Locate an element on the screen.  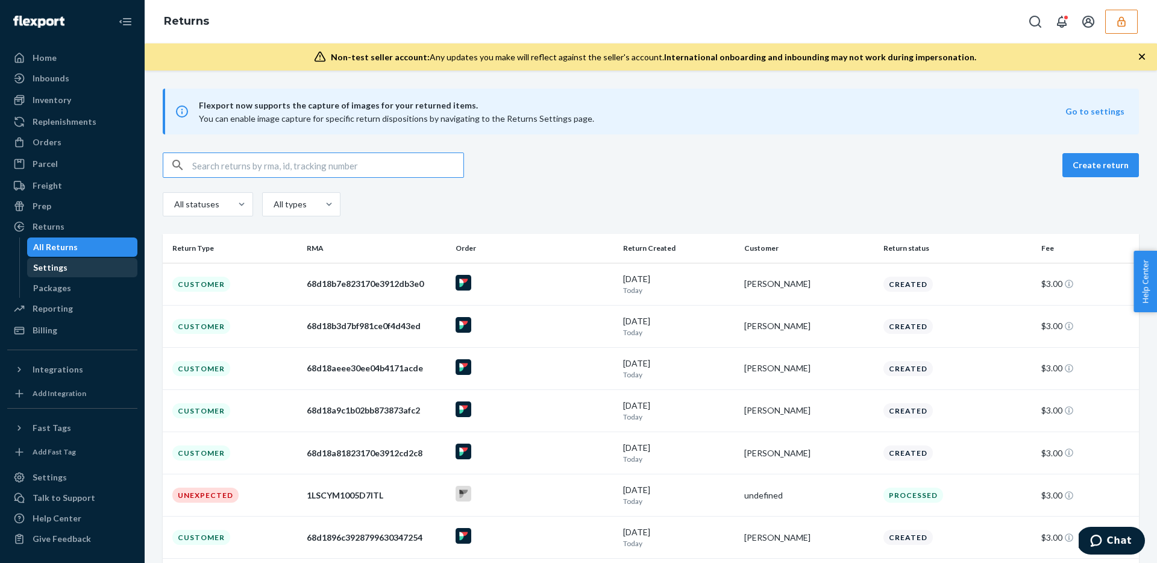
div: Prep is located at coordinates (42, 206).